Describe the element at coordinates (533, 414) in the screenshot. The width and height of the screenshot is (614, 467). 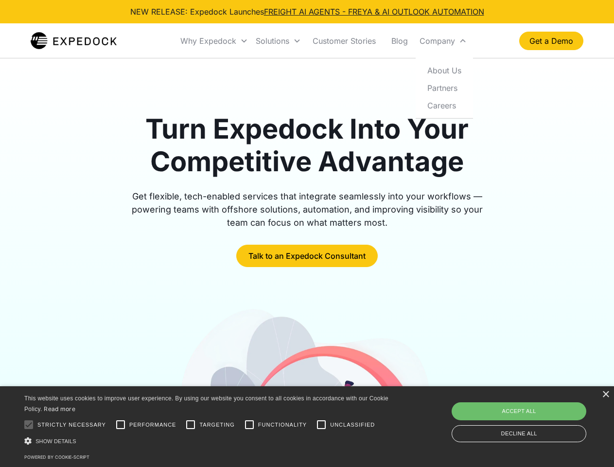
I see `div: Chat Widget` at that location.